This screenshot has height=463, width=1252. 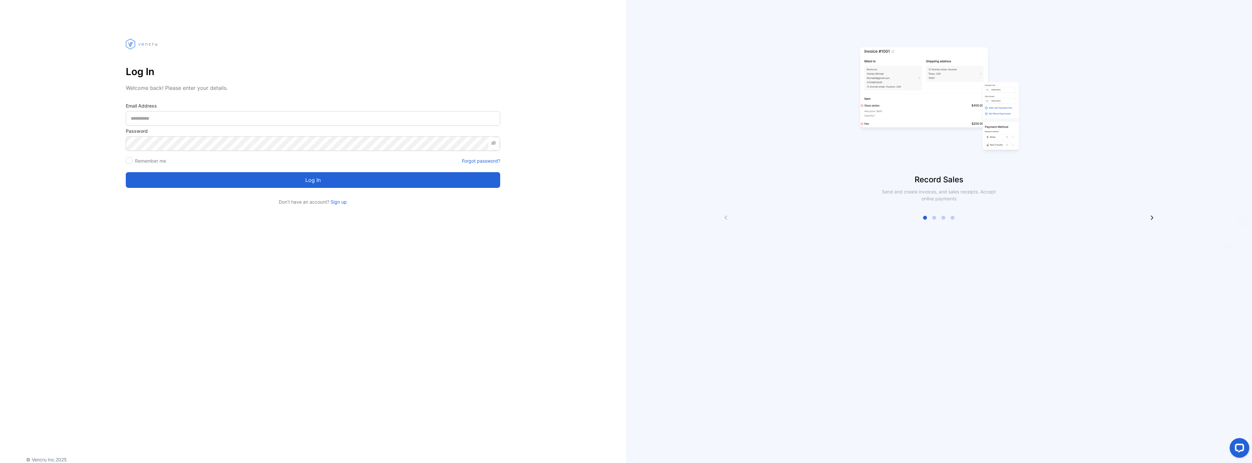 I want to click on button: Open LiveChat chat widget, so click(x=15, y=12).